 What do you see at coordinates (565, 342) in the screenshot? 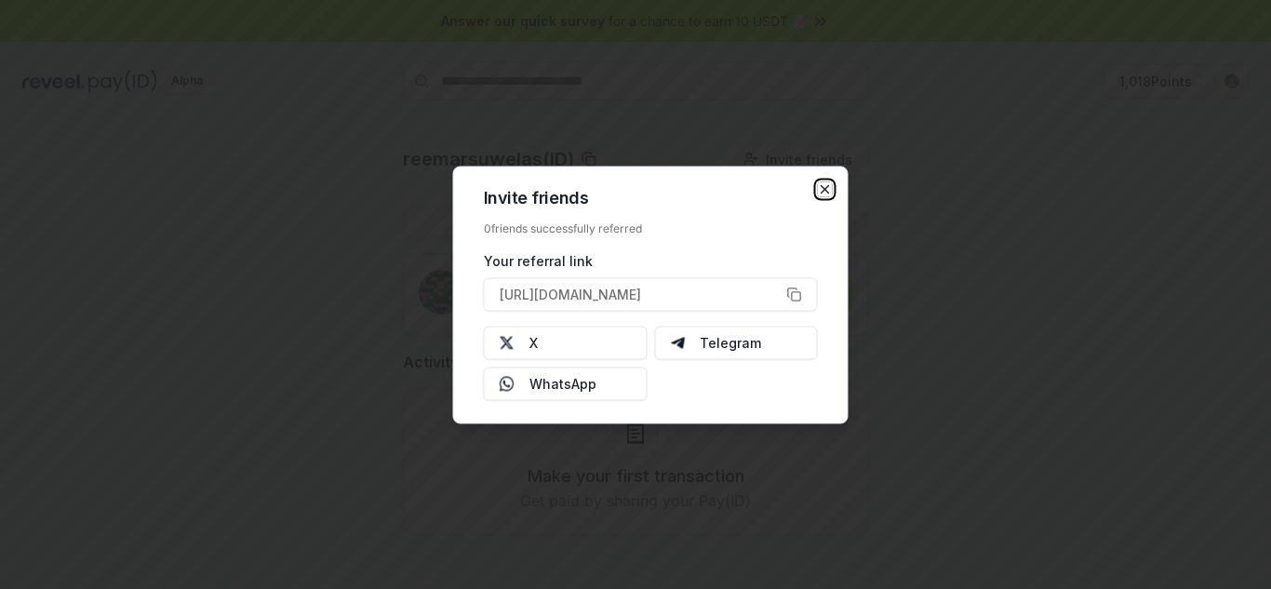
I see `button: X` at bounding box center [565, 342].